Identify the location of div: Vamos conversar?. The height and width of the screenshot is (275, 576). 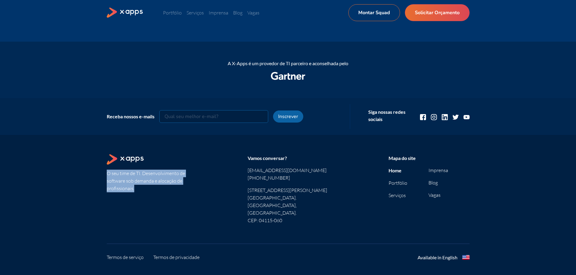
(288, 158).